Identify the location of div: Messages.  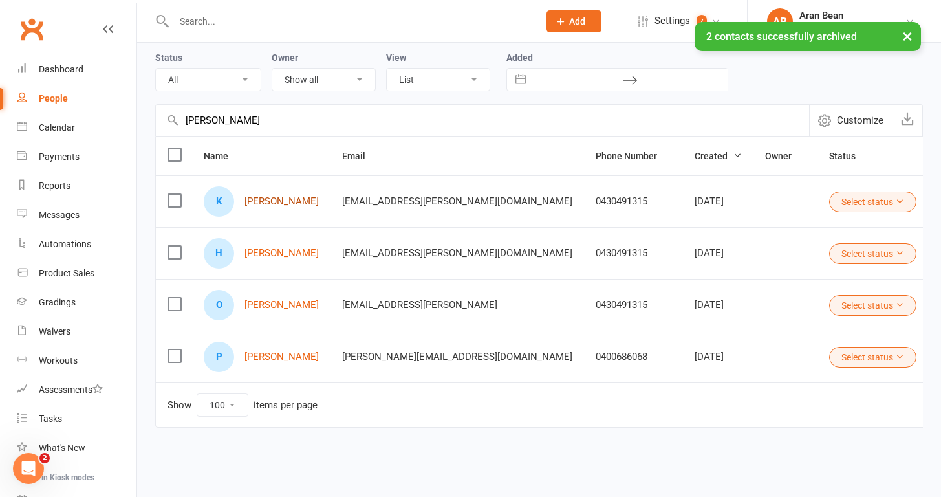
(59, 215).